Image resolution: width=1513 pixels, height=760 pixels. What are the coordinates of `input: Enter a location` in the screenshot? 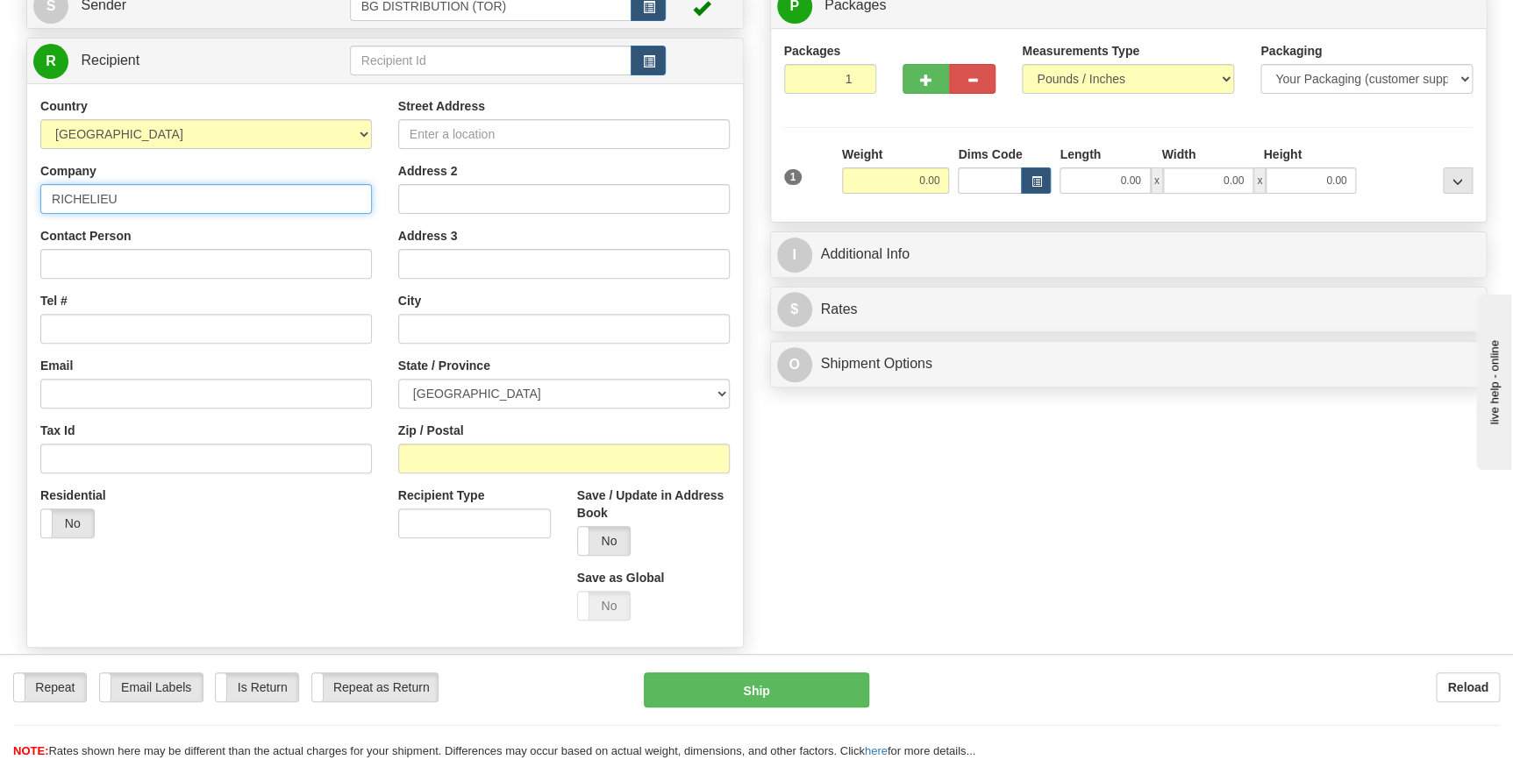 It's located at (564, 134).